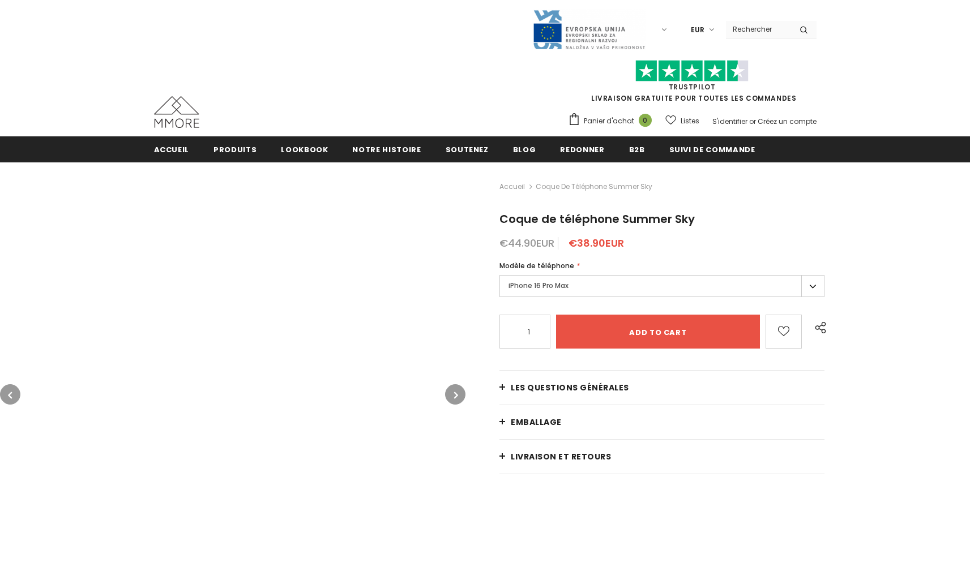 The height and width of the screenshot is (563, 970). I want to click on a: EMBALLAGE, so click(662, 422).